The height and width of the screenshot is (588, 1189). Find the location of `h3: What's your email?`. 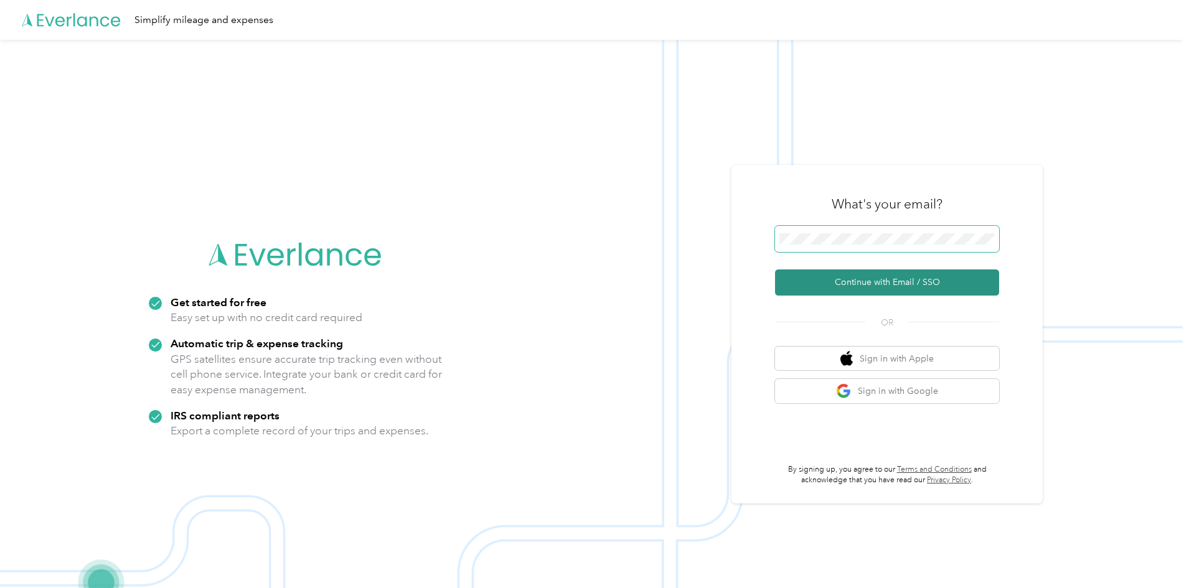

h3: What's your email? is located at coordinates (887, 204).